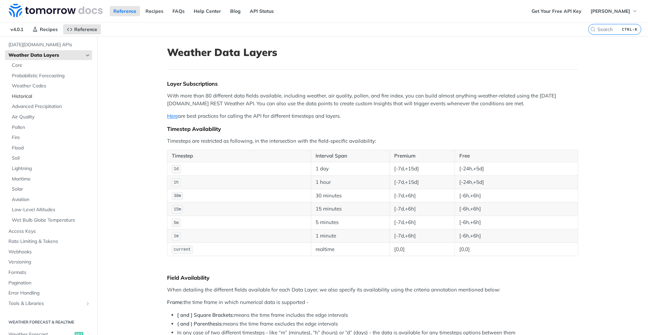 Image resolution: width=648 pixels, height=335 pixels. Describe the element at coordinates (50, 97) in the screenshot. I see `a: Historical` at that location.